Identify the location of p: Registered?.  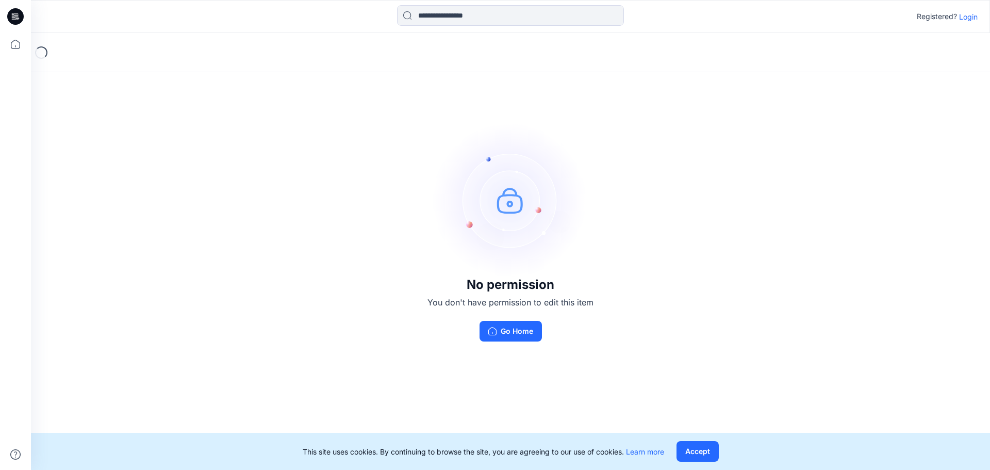
(937, 16).